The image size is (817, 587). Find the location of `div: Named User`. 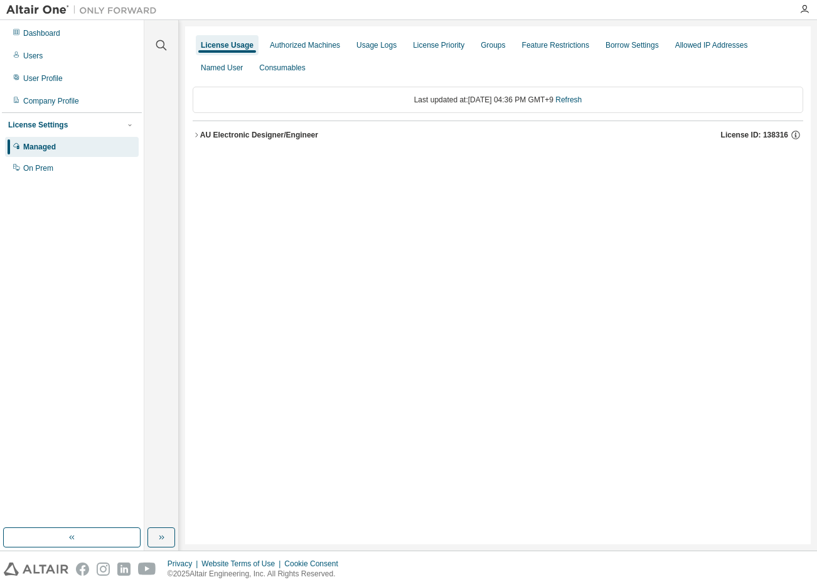

div: Named User is located at coordinates (222, 68).